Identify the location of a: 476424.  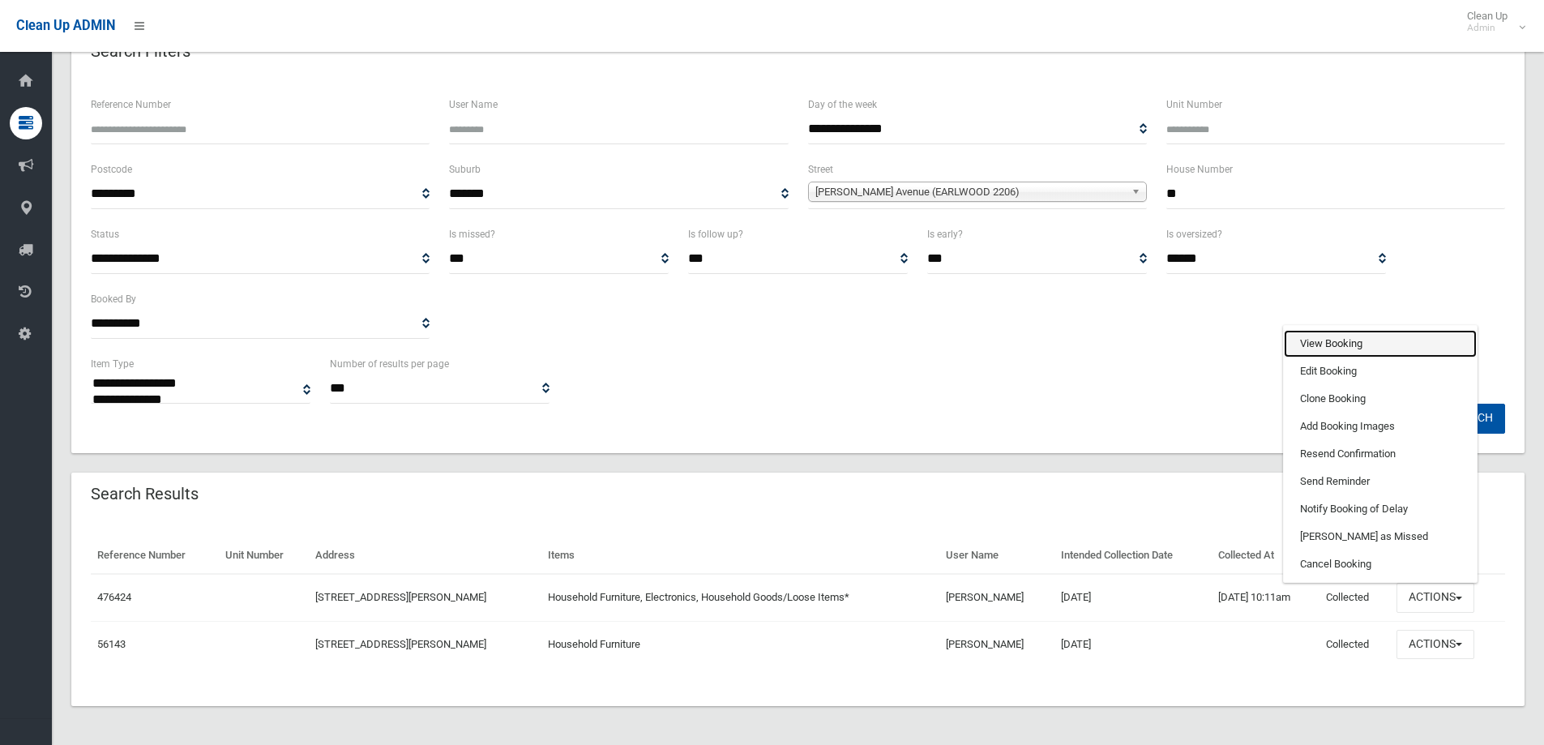
(114, 597).